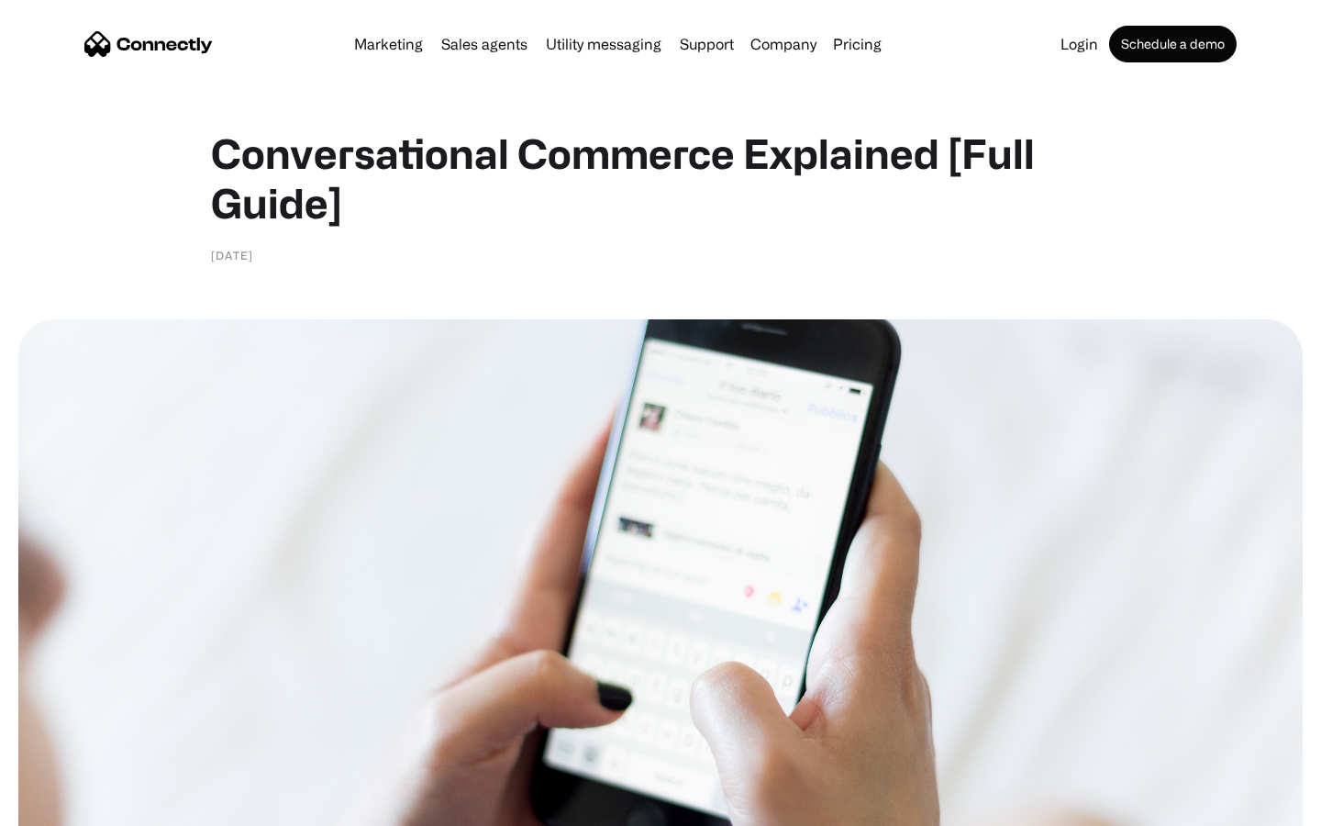 Image resolution: width=1321 pixels, height=826 pixels. I want to click on a: Schedule a demo, so click(1172, 44).